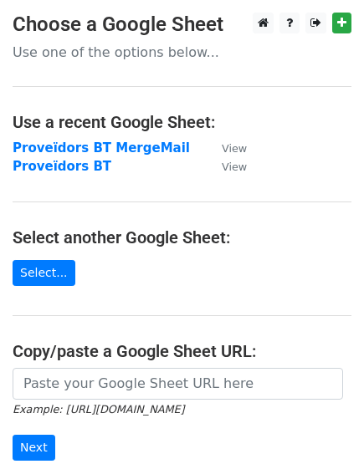 The image size is (364, 464). What do you see at coordinates (181, 351) in the screenshot?
I see `h4: Copy/paste a Google Sheet URL:` at bounding box center [181, 351].